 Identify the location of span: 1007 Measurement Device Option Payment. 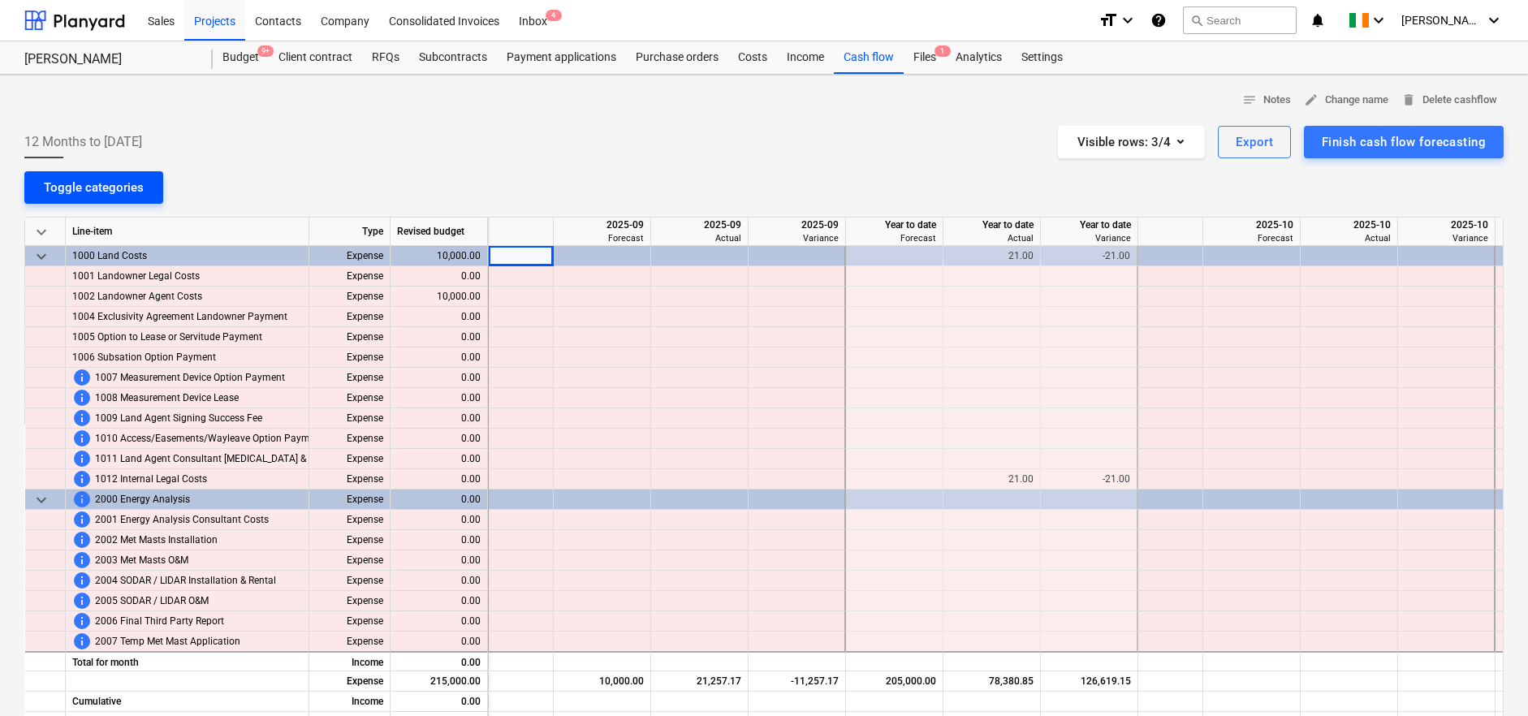
(190, 378).